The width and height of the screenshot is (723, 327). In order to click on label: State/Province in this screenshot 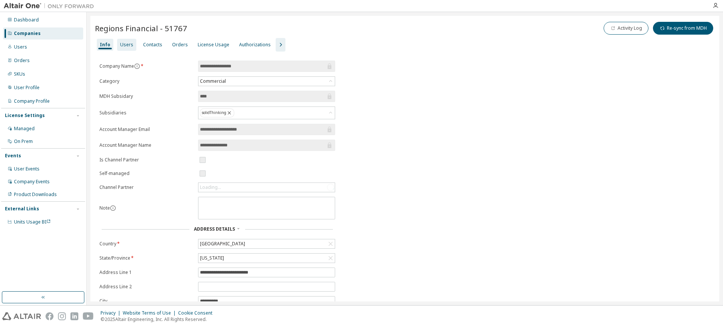, I will do `click(146, 258)`.